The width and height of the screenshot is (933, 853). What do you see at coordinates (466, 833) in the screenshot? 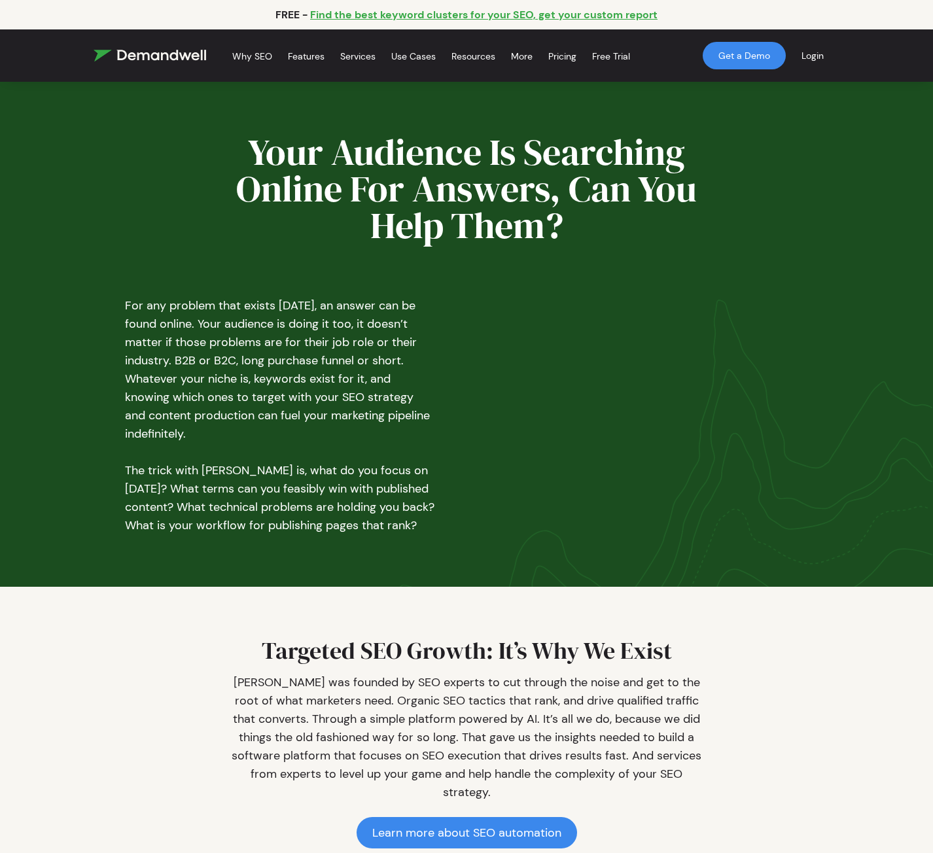
I see `a: Learn more about SEO automation` at bounding box center [466, 833].